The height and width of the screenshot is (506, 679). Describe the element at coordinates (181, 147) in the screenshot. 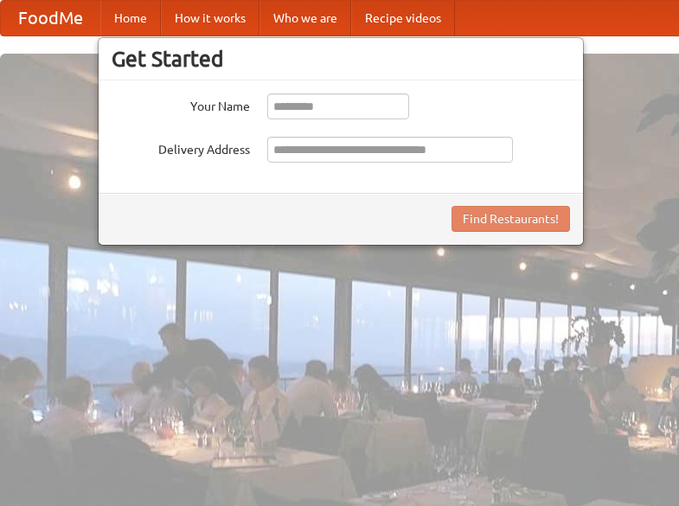

I see `label: Delivery Address` at that location.